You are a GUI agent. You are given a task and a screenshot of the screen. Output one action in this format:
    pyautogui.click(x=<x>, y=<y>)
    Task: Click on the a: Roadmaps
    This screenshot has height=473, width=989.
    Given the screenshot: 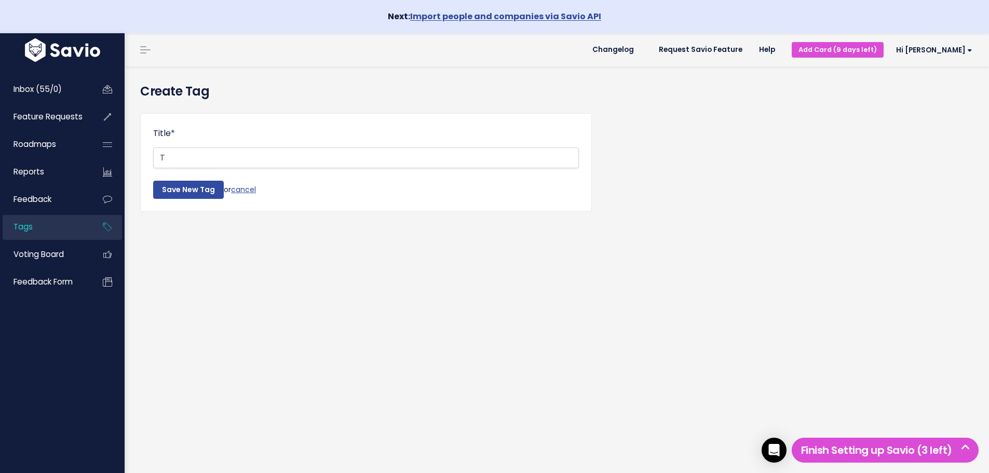 What is the action you would take?
    pyautogui.click(x=44, y=144)
    